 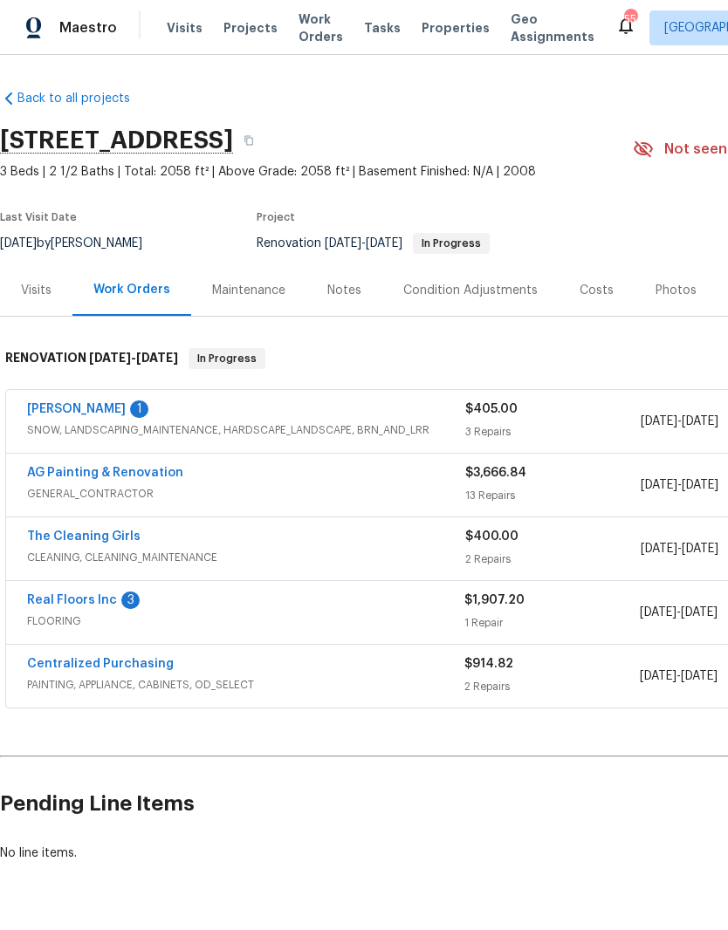 What do you see at coordinates (36, 291) in the screenshot?
I see `div: Visits` at bounding box center [36, 291].